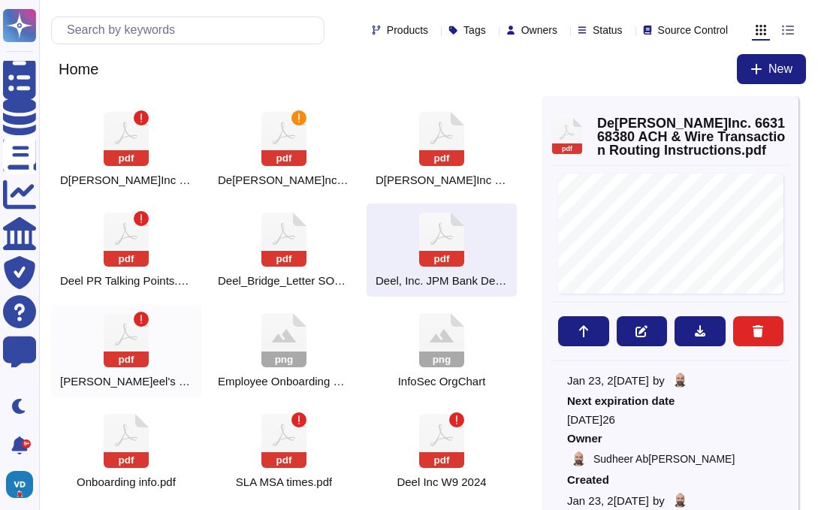 The width and height of the screenshot is (818, 510). I want to click on span: Deel PR Talking Points.pdf, so click(126, 281).